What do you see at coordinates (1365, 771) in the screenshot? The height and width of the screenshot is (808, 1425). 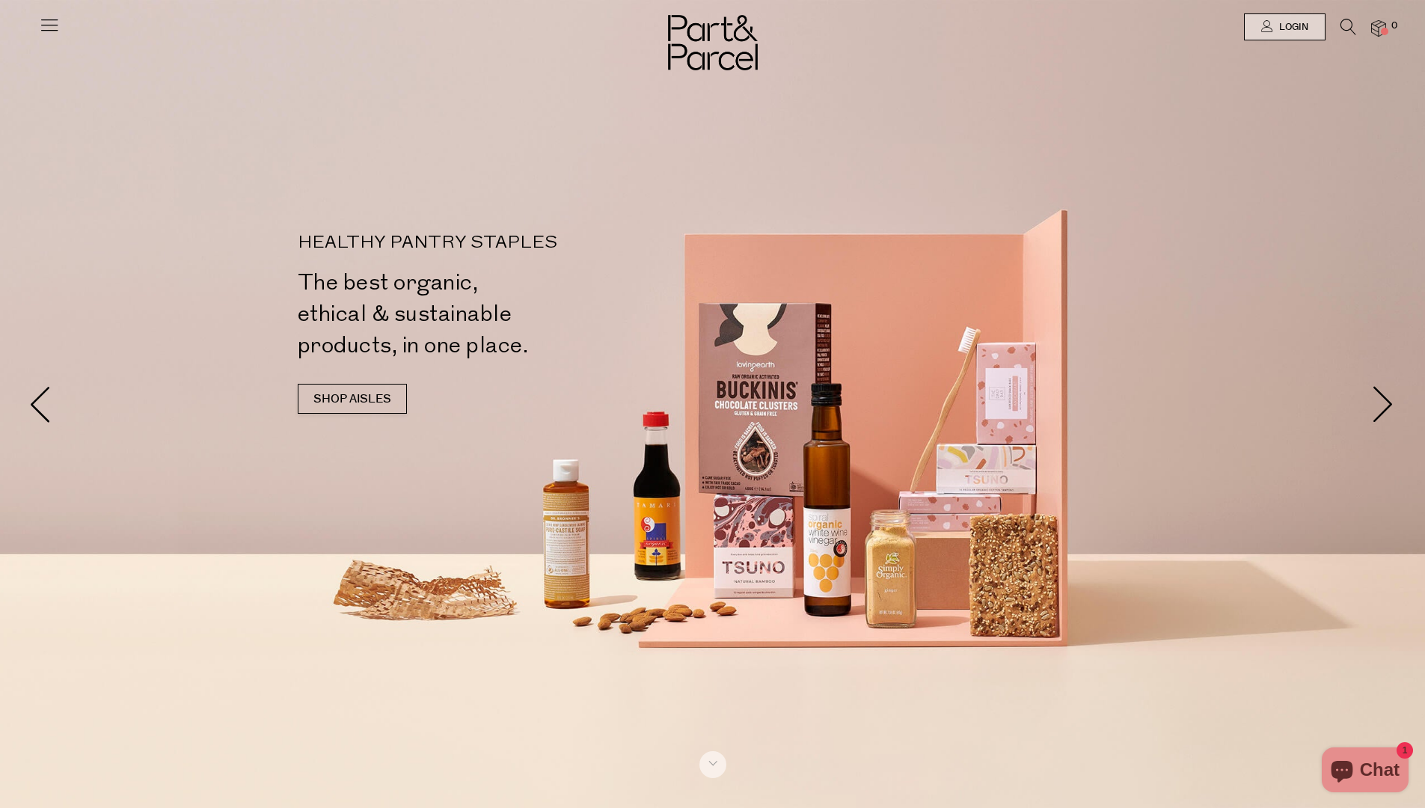 I see `inbox-online-store-chat: Shopify online store chat` at bounding box center [1365, 771].